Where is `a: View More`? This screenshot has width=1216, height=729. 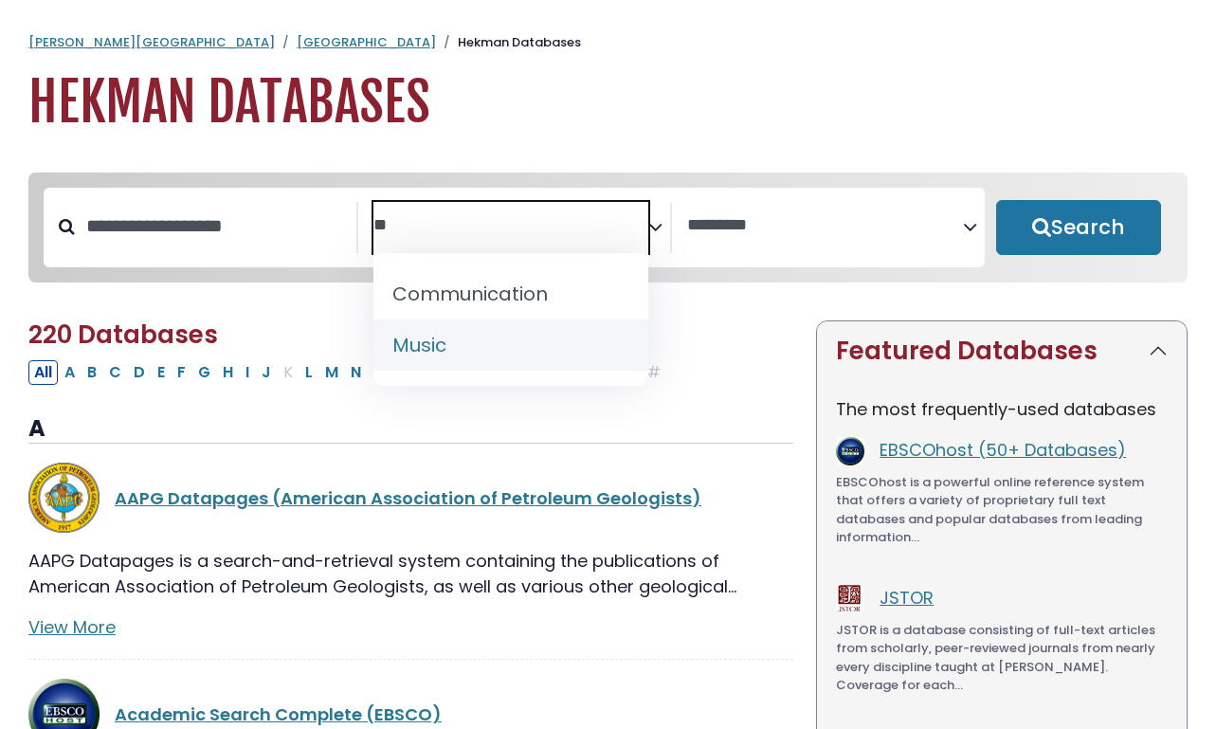
a: View More is located at coordinates (72, 626).